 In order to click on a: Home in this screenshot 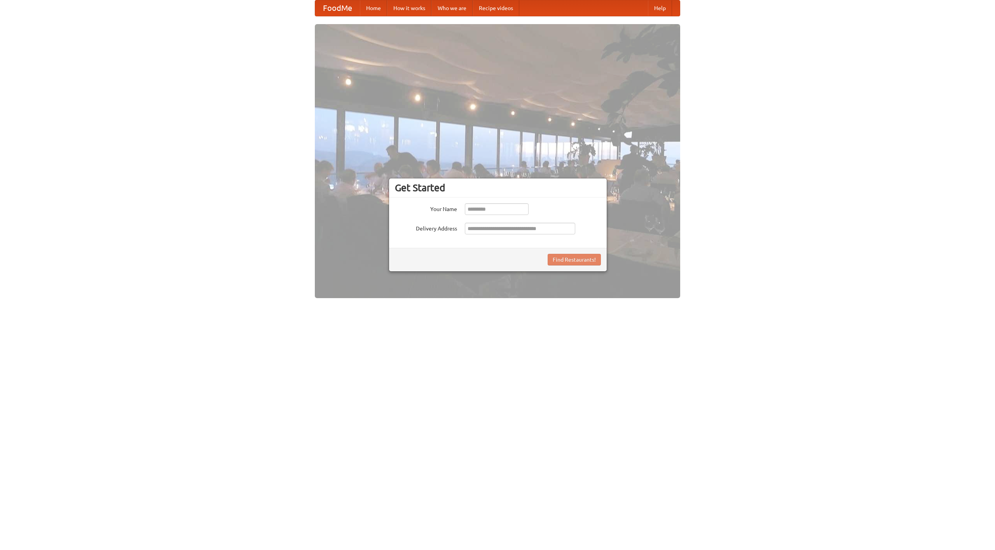, I will do `click(373, 8)`.